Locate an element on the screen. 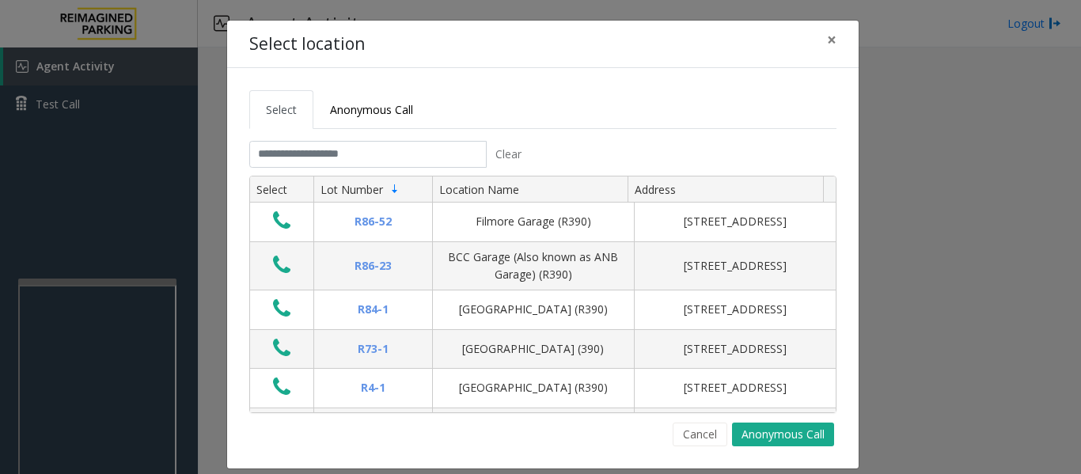 This screenshot has width=1081, height=474. div: R86-23 is located at coordinates (373, 266).